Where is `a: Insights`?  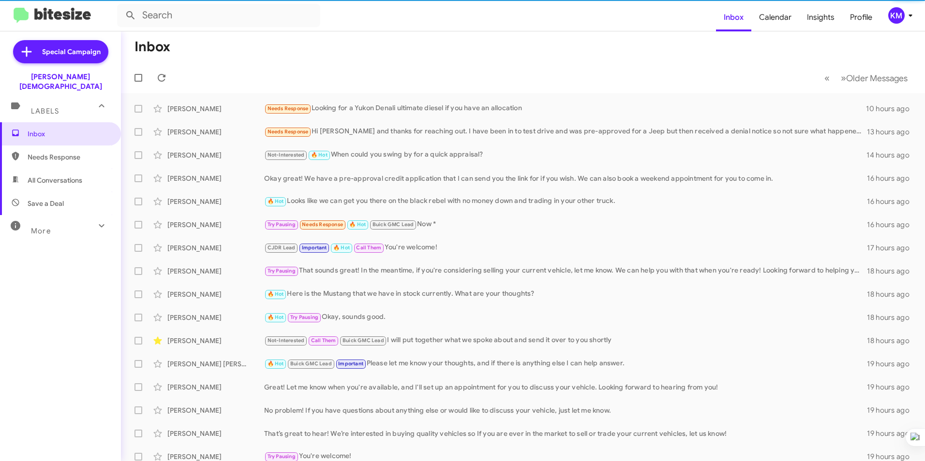 a: Insights is located at coordinates (820, 17).